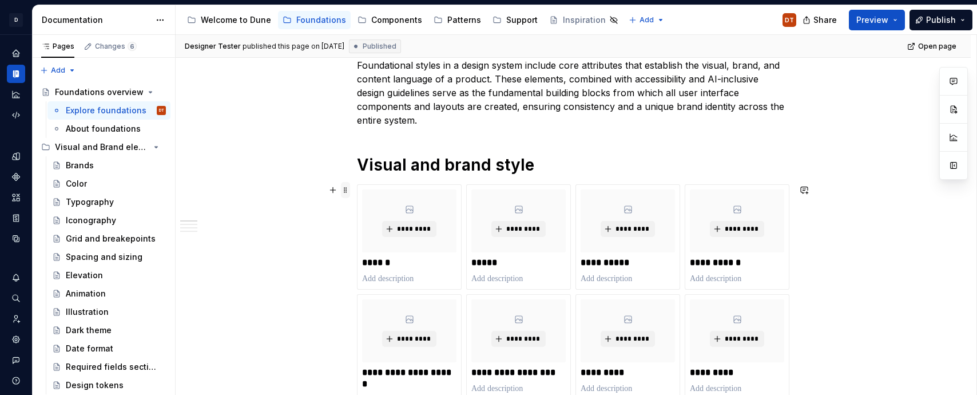 This screenshot has height=395, width=977. I want to click on p: Foundational styles in a design system include core attributes that establish the visual, brand, ..., so click(573, 93).